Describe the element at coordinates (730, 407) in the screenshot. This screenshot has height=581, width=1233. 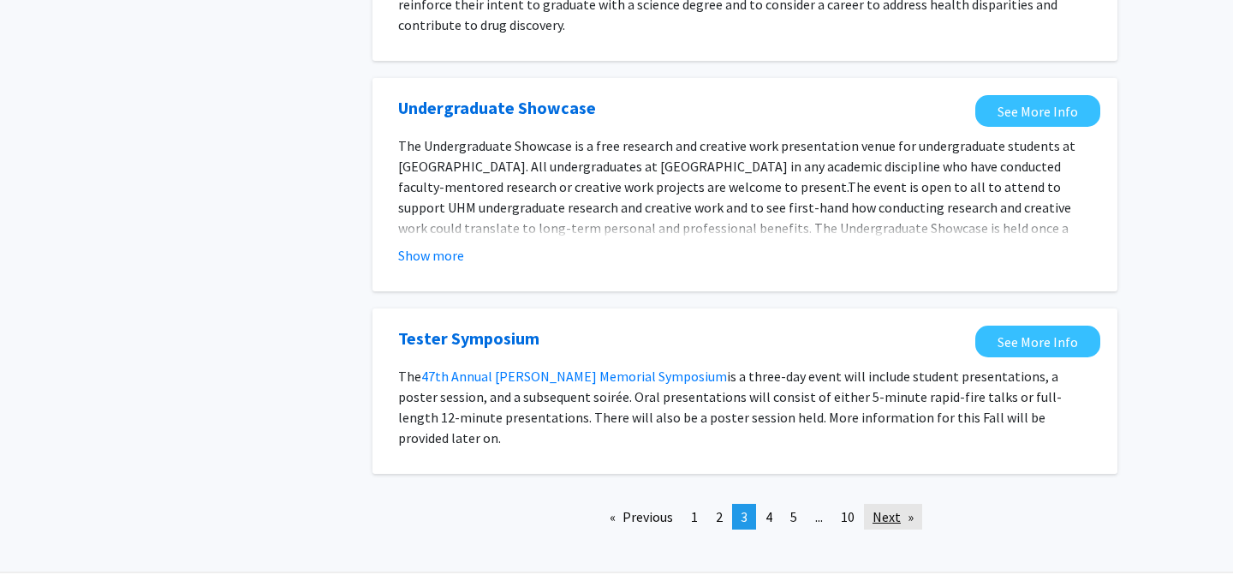
I see `span: is a three-day event will include student presentations, a poster session, and a subsequent soiré...` at that location.